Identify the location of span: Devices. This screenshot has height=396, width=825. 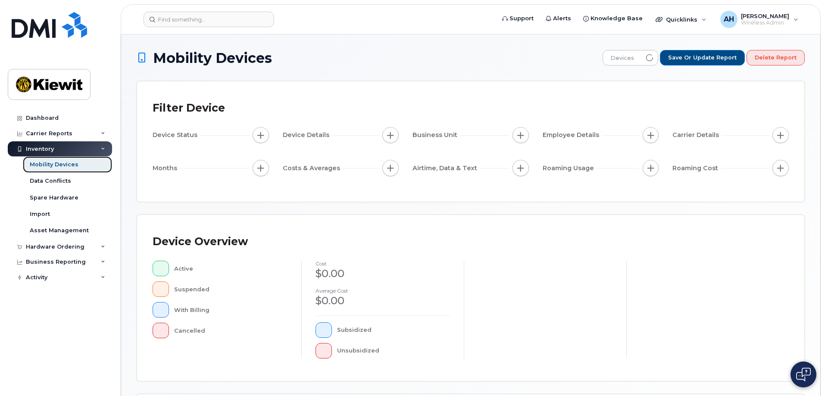
(622, 58).